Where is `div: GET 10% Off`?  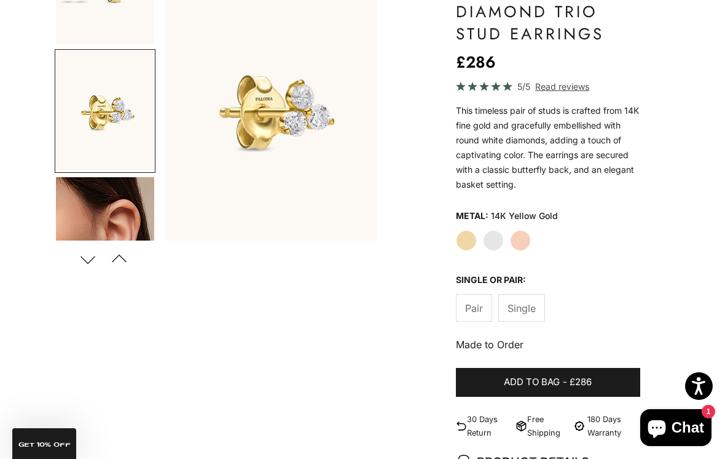
div: GET 10% Off is located at coordinates (44, 443).